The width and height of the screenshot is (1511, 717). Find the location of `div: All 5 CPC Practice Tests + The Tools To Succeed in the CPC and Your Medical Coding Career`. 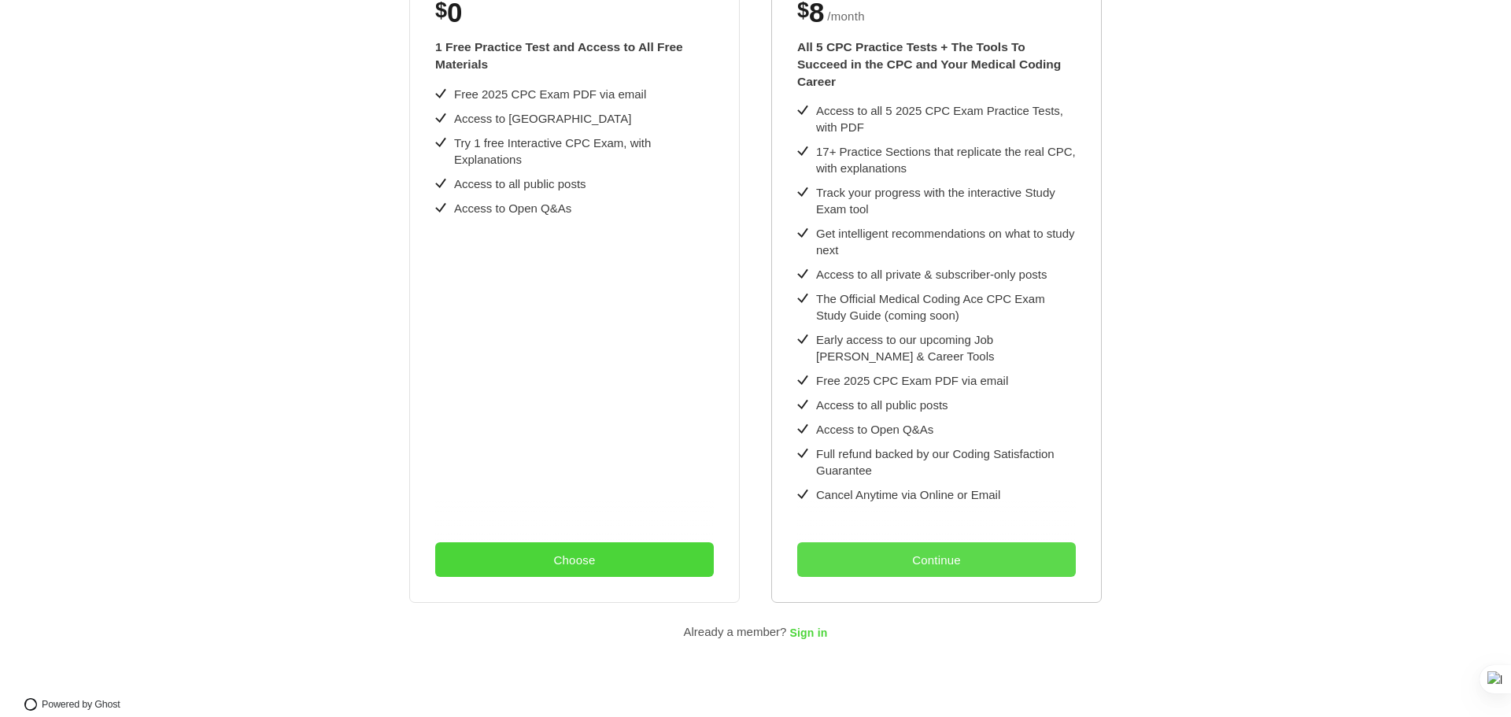

div: All 5 CPC Practice Tests + The Tools To Succeed in the CPC and Your Medical Coding Career is located at coordinates (936, 64).